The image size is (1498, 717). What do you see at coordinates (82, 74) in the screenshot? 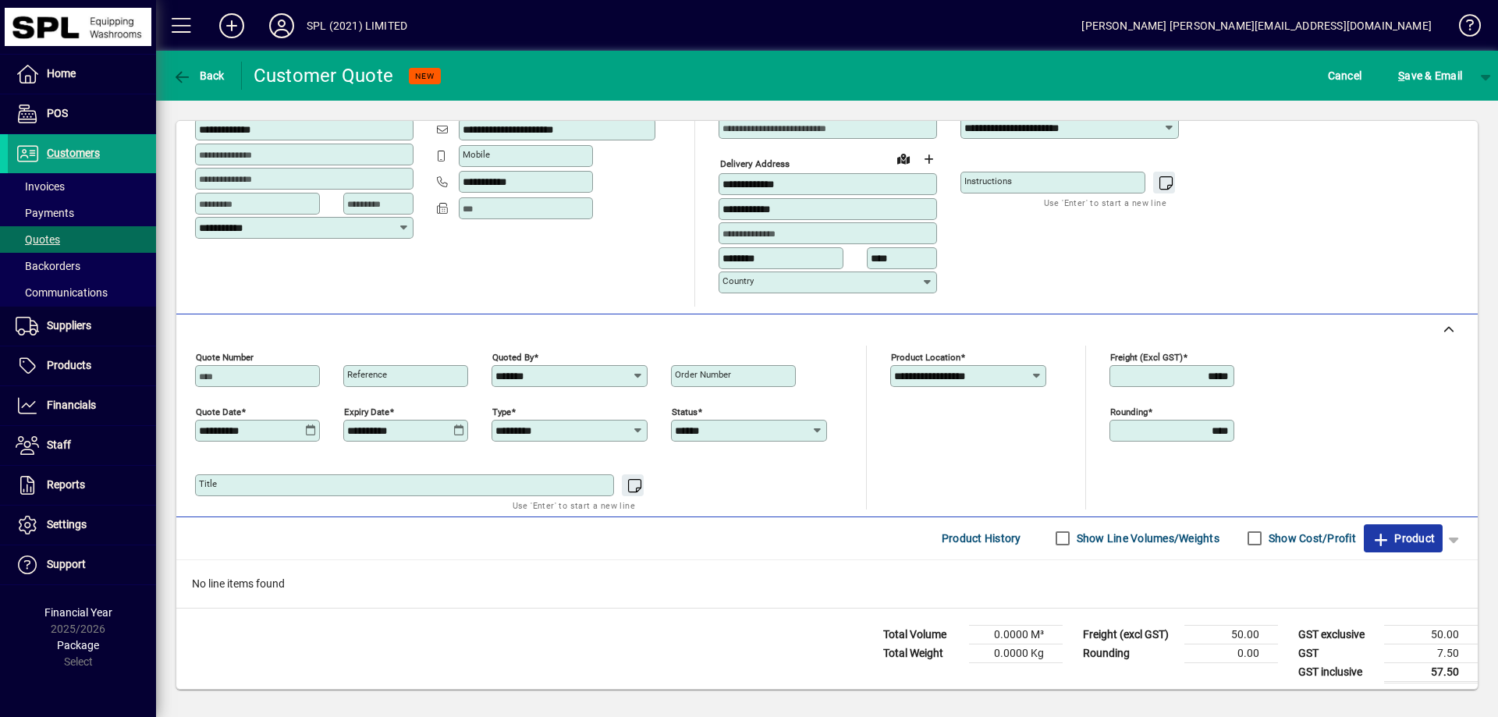
I see `a: Home` at bounding box center [82, 74].